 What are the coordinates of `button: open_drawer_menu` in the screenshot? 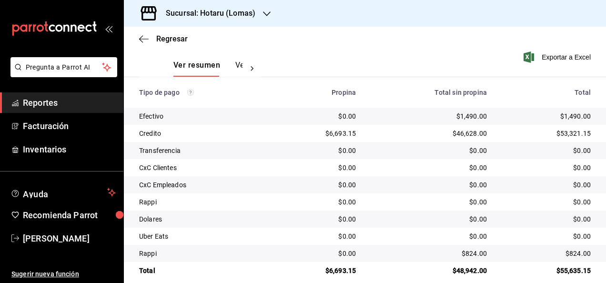 It's located at (109, 29).